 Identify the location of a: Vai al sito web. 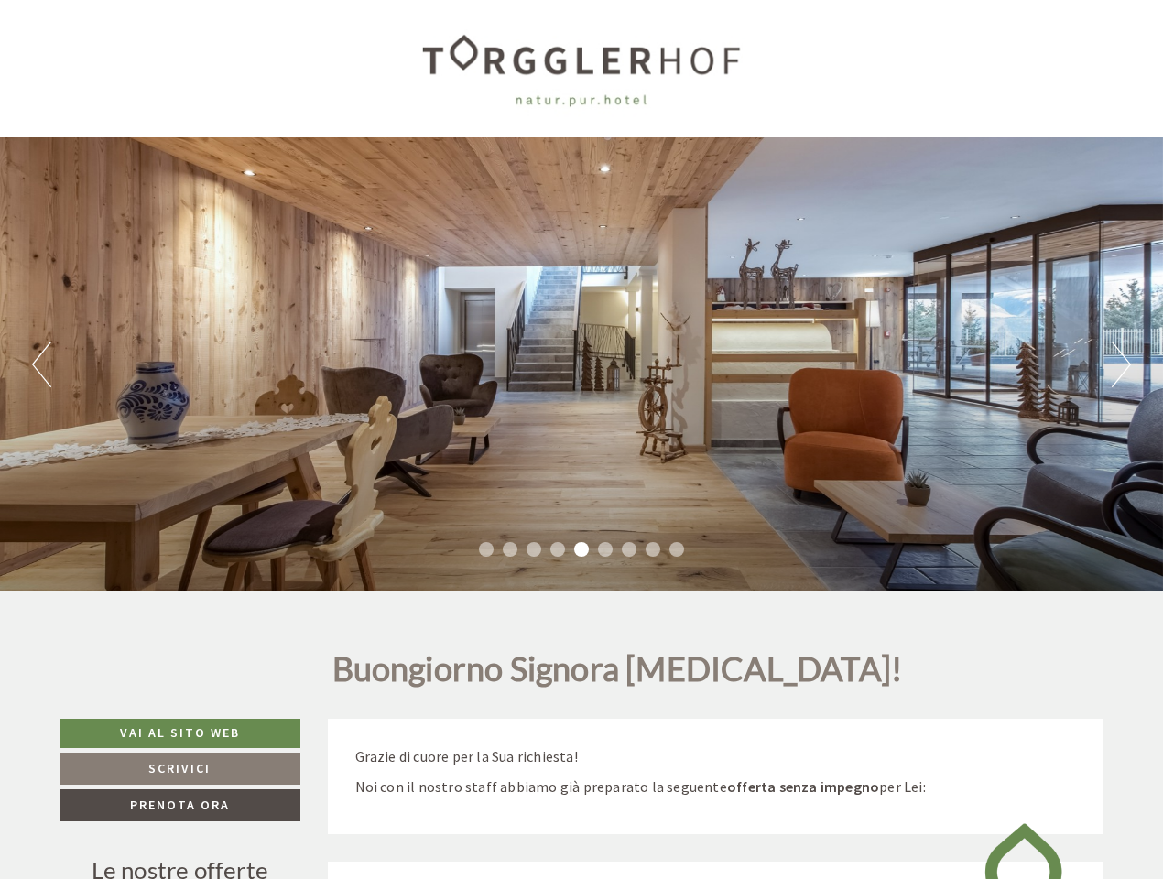
(179, 733).